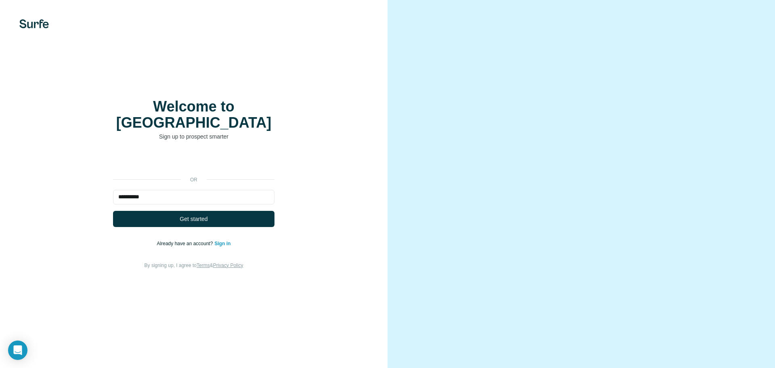  Describe the element at coordinates (34, 24) in the screenshot. I see `img: Surfe's logo` at that location.